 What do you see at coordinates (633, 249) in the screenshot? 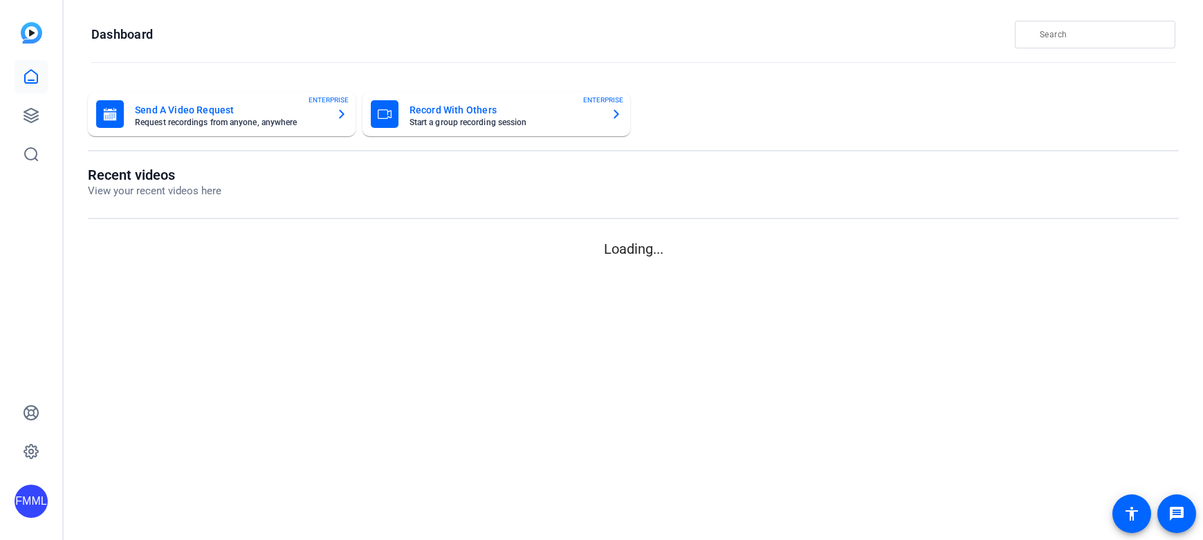
I see `p: Loading...` at bounding box center [633, 249].